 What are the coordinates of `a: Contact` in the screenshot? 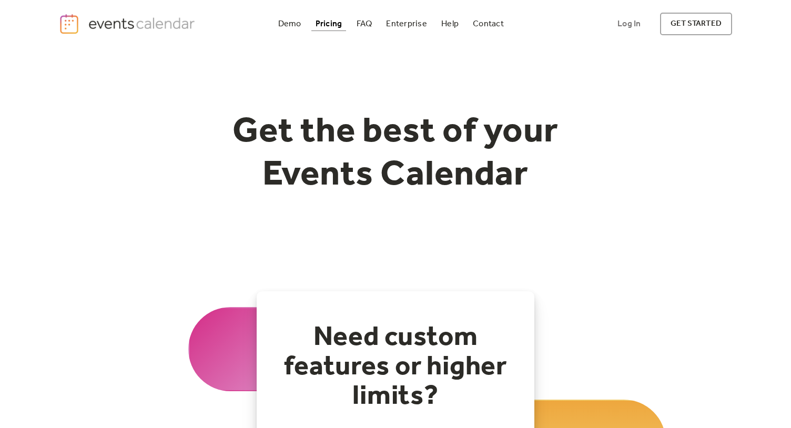 It's located at (488, 24).